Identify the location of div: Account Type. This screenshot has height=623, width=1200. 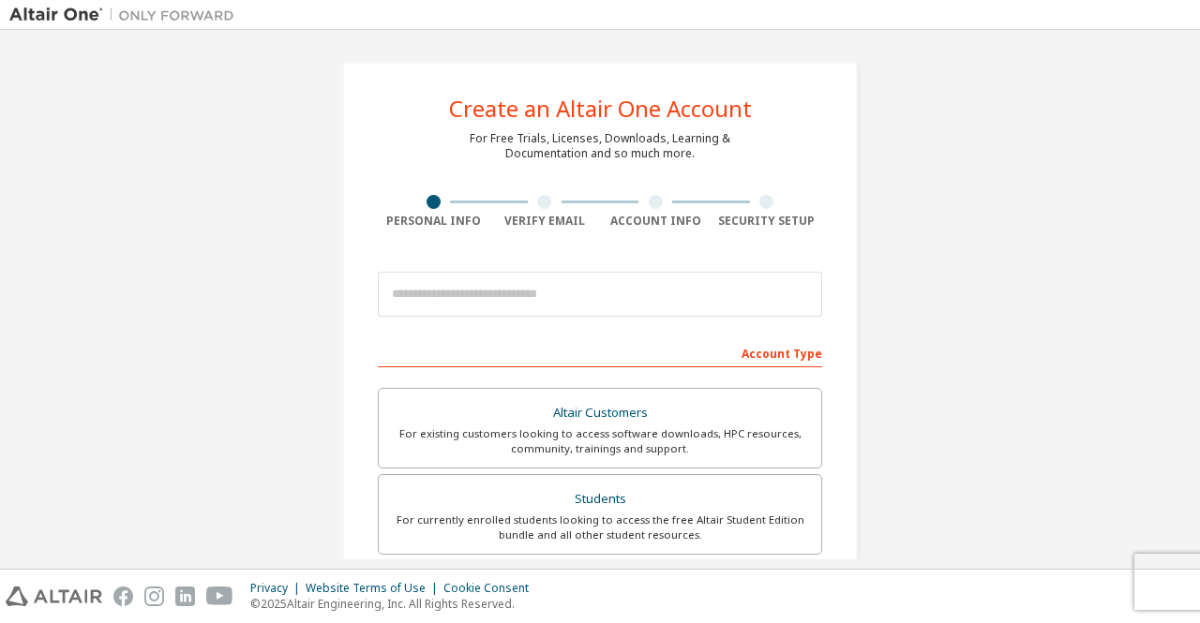
(600, 352).